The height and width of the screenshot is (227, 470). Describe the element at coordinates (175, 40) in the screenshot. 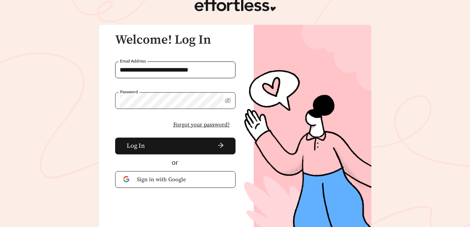

I see `h3: Welcome! Log In` at that location.